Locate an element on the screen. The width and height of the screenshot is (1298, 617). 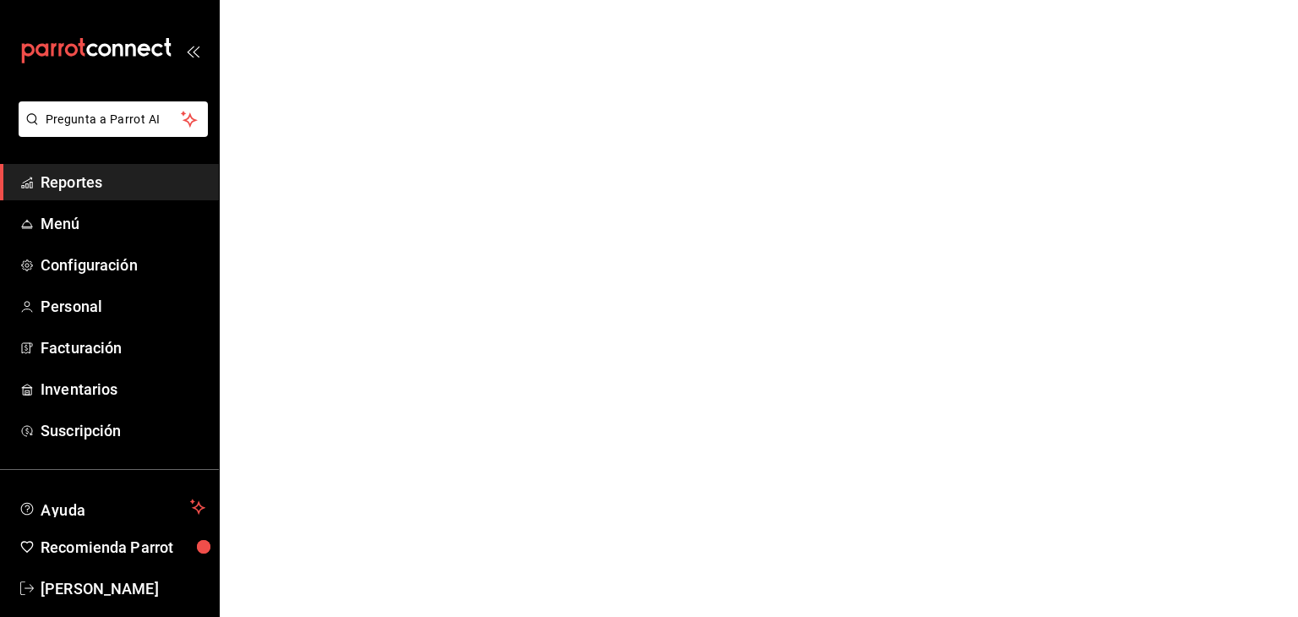
span: Ayuda is located at coordinates (112, 507).